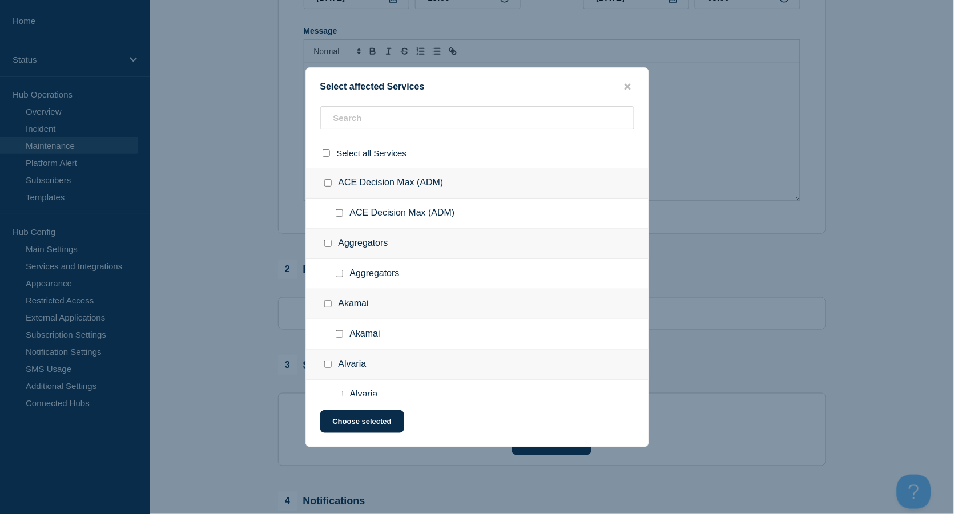  I want to click on div: Alvaria, so click(477, 365).